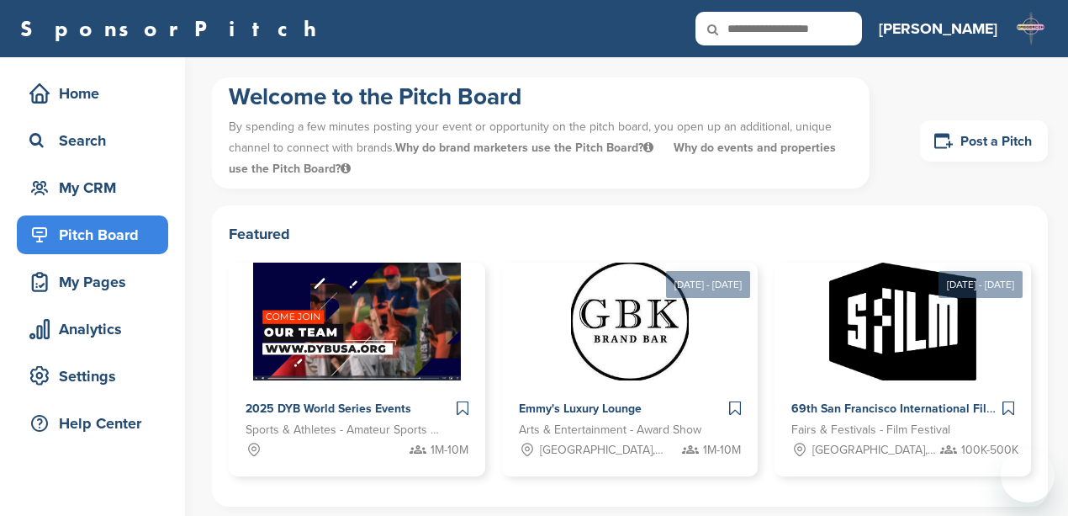 Image resolution: width=1068 pixels, height=516 pixels. What do you see at coordinates (630, 234) in the screenshot?
I see `h2: Featured` at bounding box center [630, 234].